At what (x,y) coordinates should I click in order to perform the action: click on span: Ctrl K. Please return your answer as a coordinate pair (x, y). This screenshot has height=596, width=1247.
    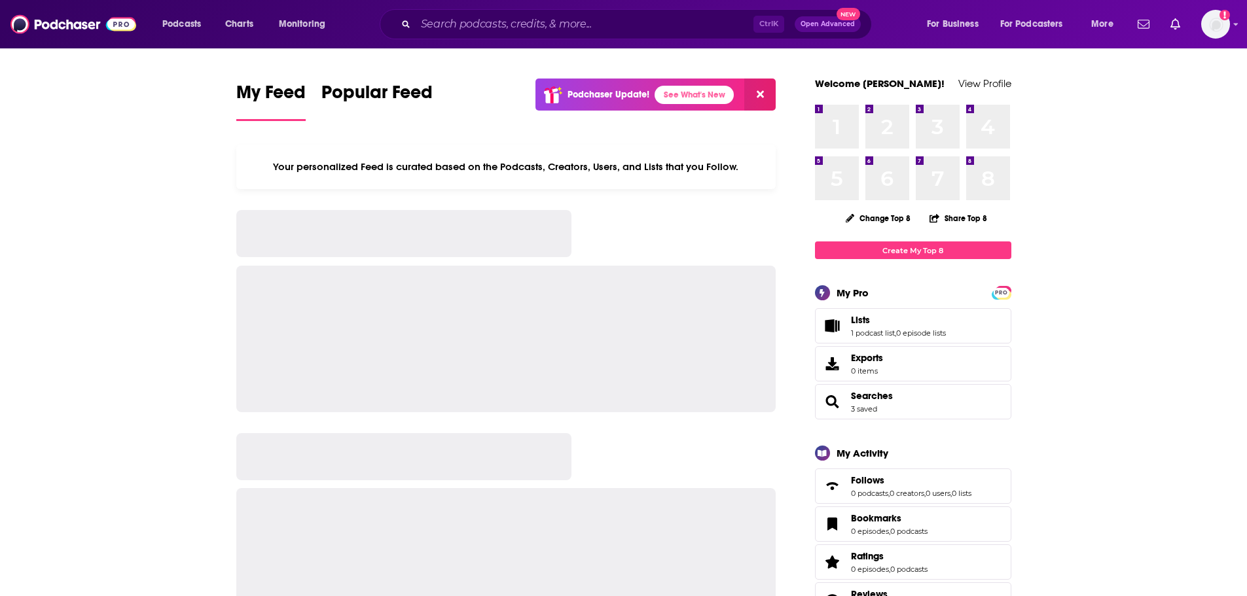
    Looking at the image, I should click on (769, 24).